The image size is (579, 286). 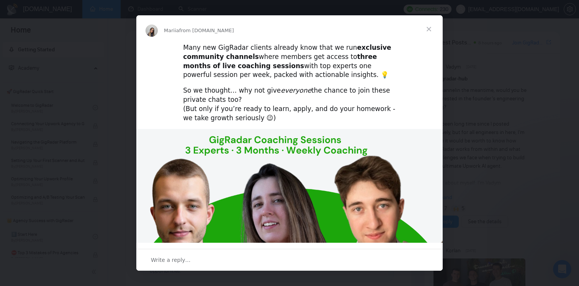 I want to click on b: exclusive community channels, so click(x=287, y=52).